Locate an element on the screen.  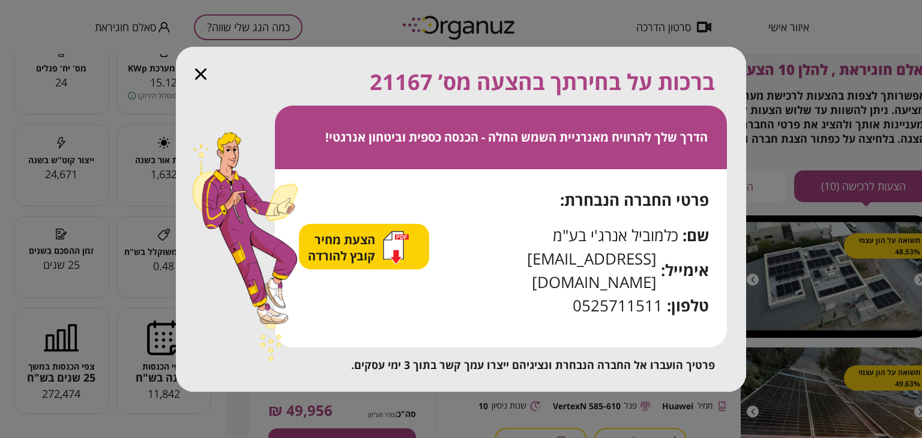
div: פרטי החברה הנבחרת: is located at coordinates (504, 200).